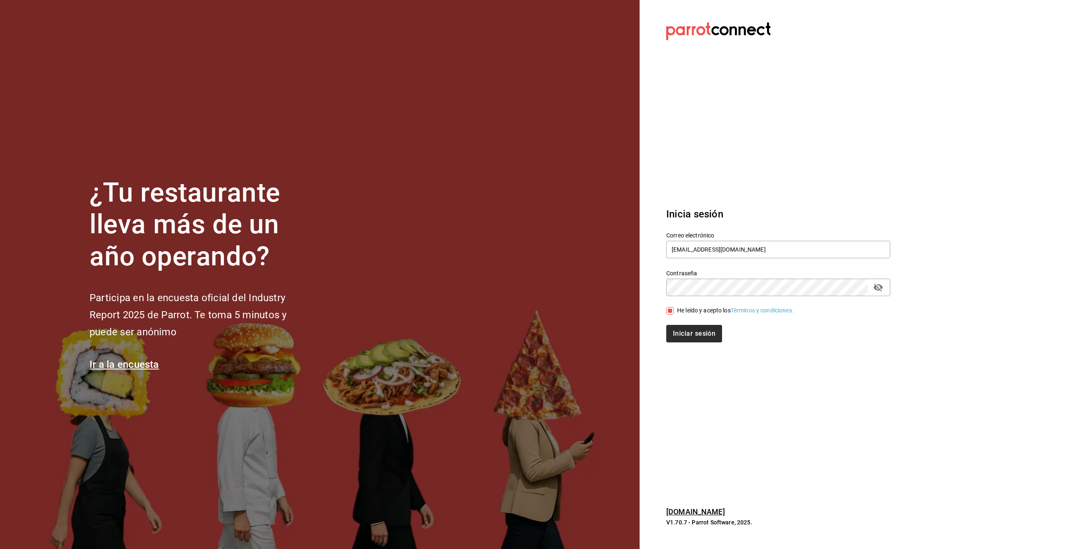  Describe the element at coordinates (762, 310) in the screenshot. I see `a: Términos y condiciones.` at that location.